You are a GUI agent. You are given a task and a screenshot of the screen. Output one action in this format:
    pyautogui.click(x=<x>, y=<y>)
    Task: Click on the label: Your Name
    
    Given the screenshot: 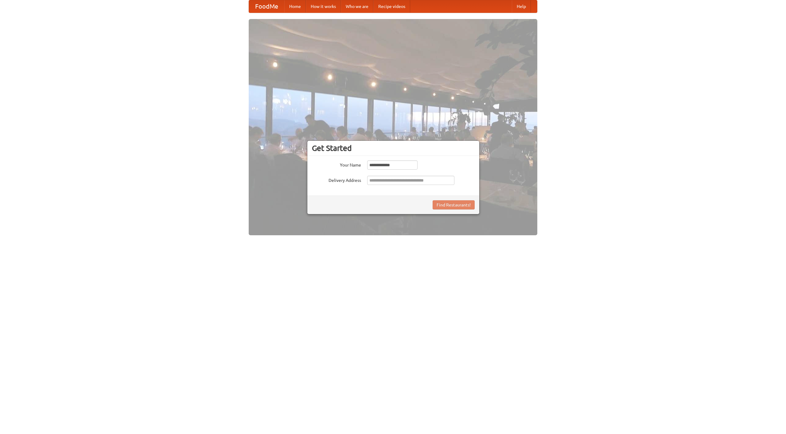 What is the action you would take?
    pyautogui.click(x=337, y=164)
    